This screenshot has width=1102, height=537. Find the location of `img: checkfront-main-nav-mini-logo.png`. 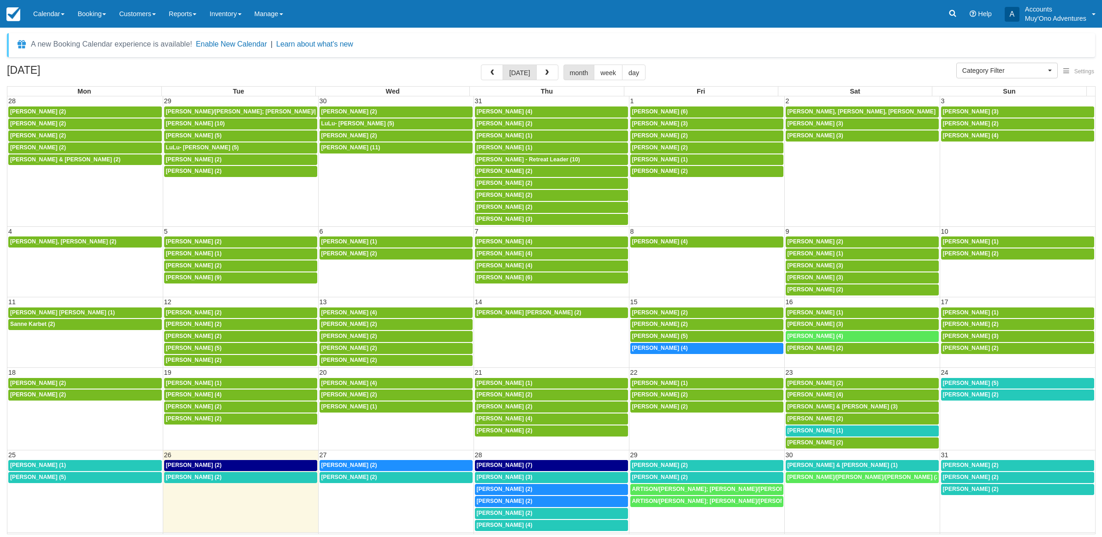

img: checkfront-main-nav-mini-logo.png is located at coordinates (13, 14).